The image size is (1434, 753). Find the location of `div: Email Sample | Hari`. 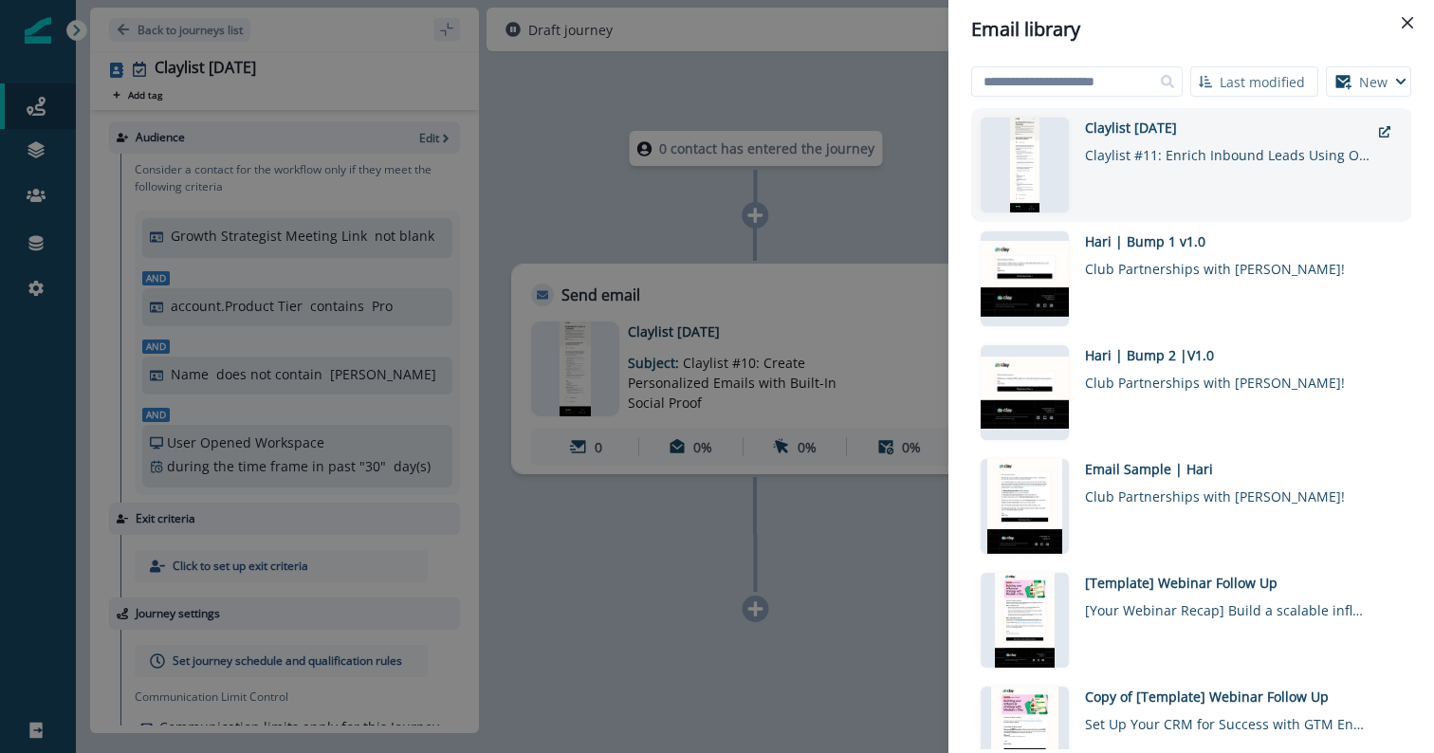

div: Email Sample | Hari is located at coordinates (1227, 469).